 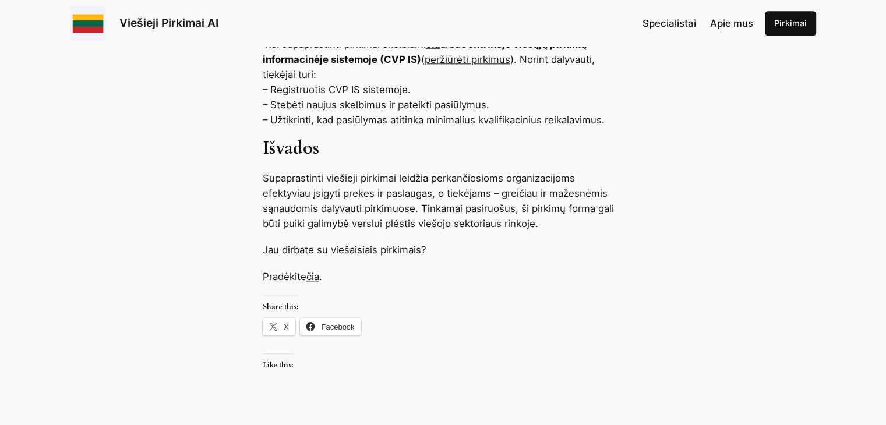 What do you see at coordinates (88, 23) in the screenshot?
I see `img: Viešieji pirkimai logo` at bounding box center [88, 23].